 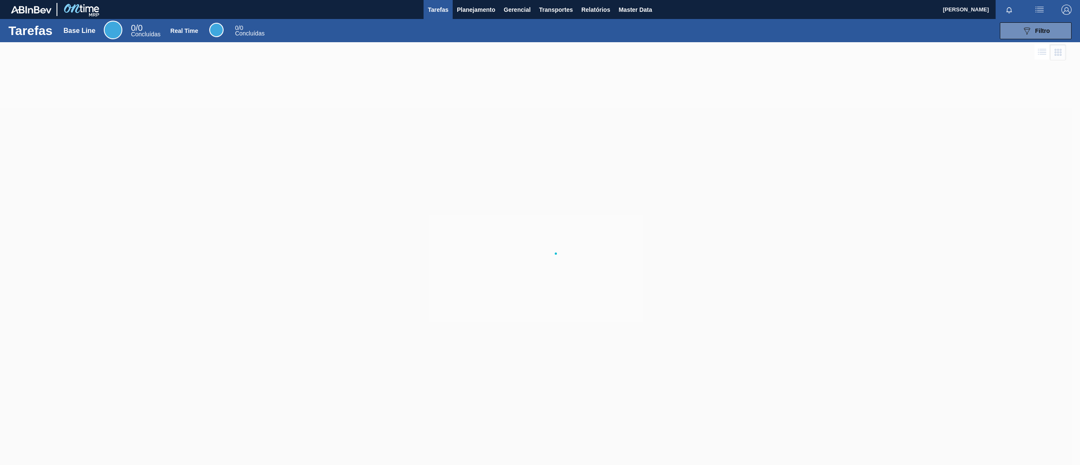 What do you see at coordinates (30, 30) in the screenshot?
I see `h1: Tarefas` at bounding box center [30, 30].